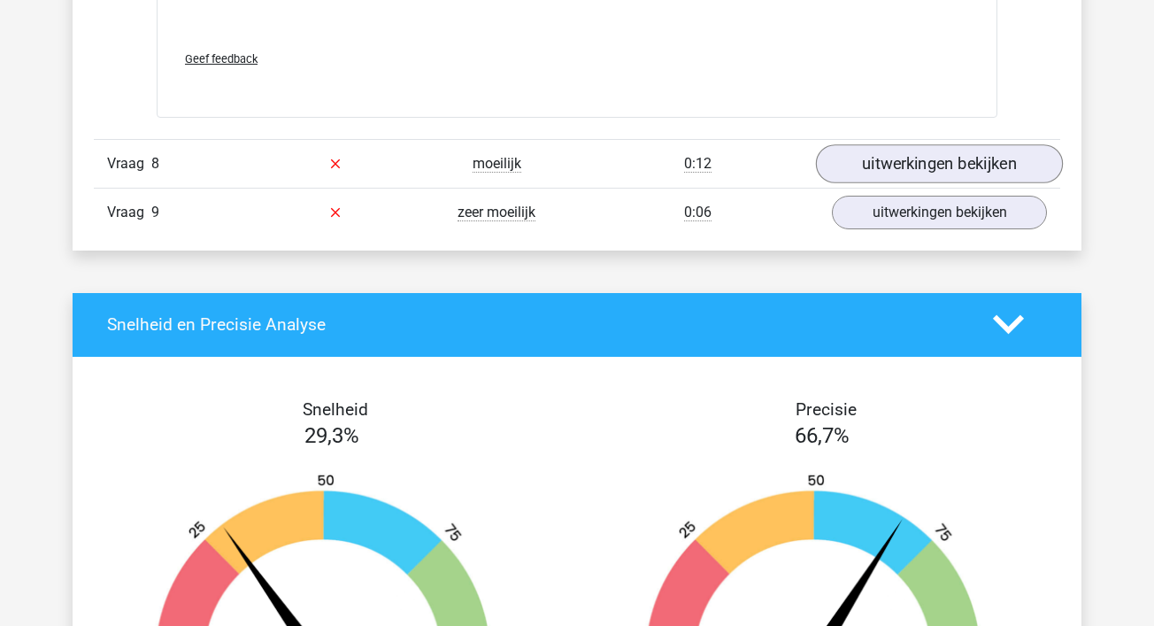 The image size is (1154, 626). What do you see at coordinates (536, 324) in the screenshot?
I see `h4: Snelheid en Precisie Analyse` at bounding box center [536, 324].